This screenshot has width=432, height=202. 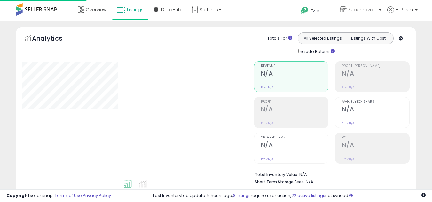 I want to click on div: Include Returns, so click(x=316, y=51).